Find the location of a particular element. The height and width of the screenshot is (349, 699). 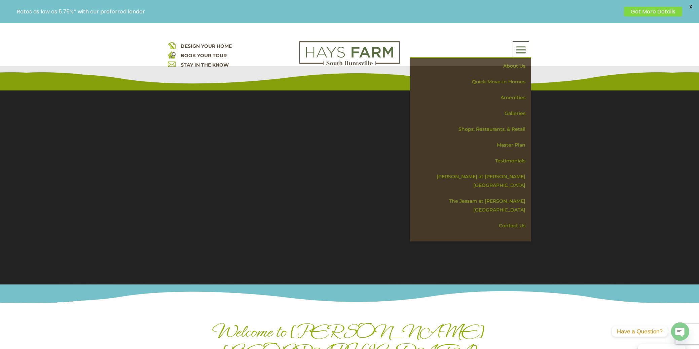

span: X is located at coordinates (691, 7).